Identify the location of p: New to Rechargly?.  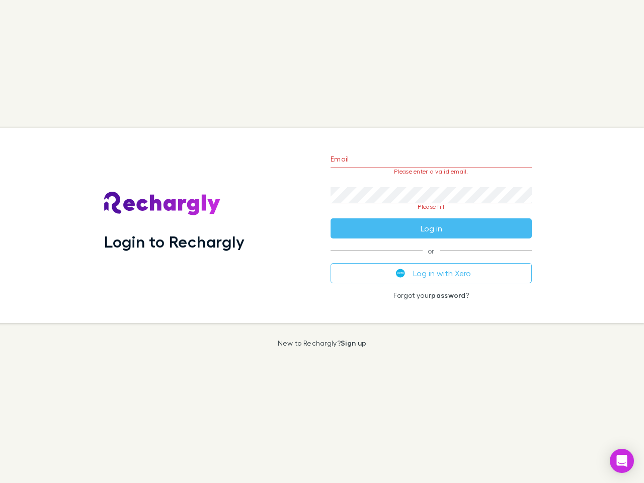
(322, 343).